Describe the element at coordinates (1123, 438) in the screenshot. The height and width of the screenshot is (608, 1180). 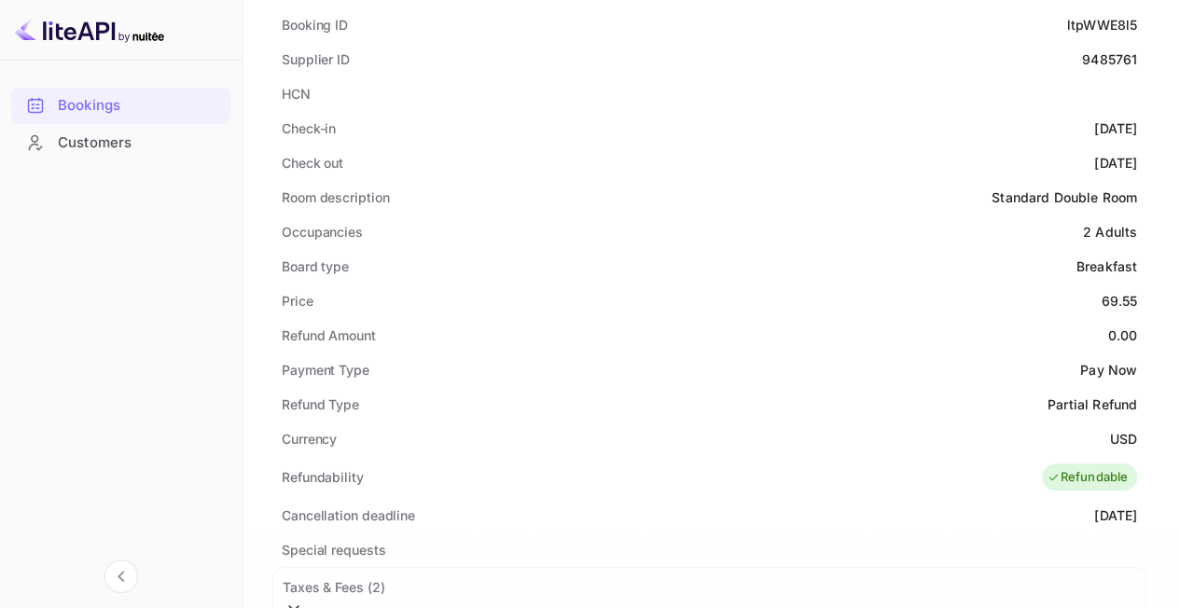
I see `div: USD` at that location.